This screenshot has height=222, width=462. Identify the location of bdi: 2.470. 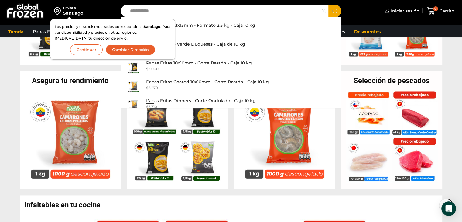
(152, 87).